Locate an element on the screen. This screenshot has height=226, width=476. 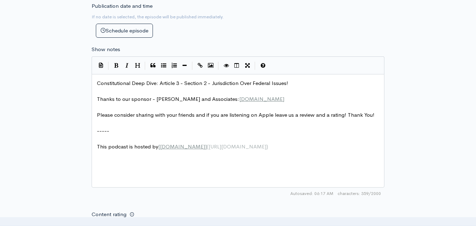
button: Quote is located at coordinates (153, 66).